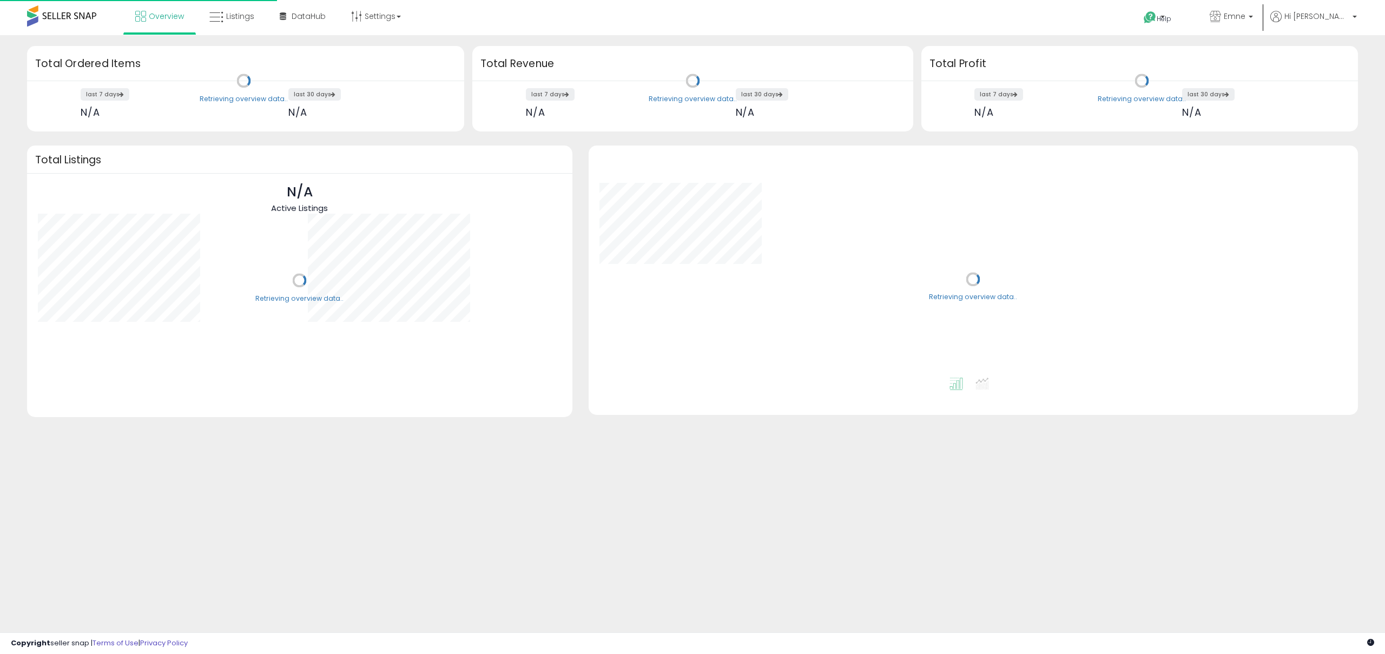  I want to click on i: Get Help, so click(1149, 17).